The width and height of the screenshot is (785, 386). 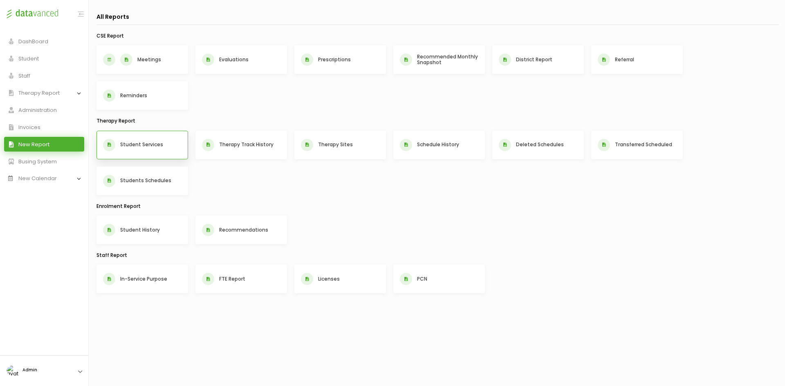 I want to click on a: New Calendar, so click(x=44, y=178).